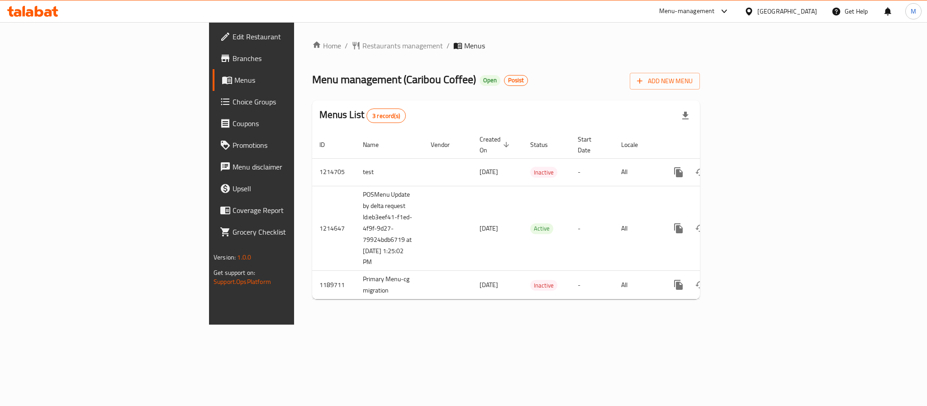 Image resolution: width=927 pixels, height=406 pixels. What do you see at coordinates (362, 115) in the screenshot?
I see `h2: Menus List` at bounding box center [362, 115].